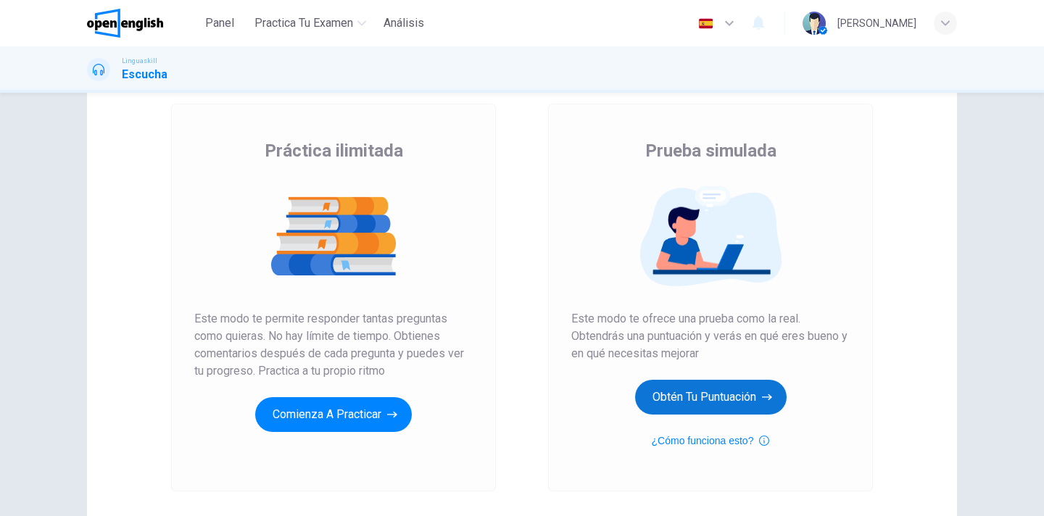 The image size is (1044, 516). What do you see at coordinates (139, 61) in the screenshot?
I see `span: Linguaskill` at bounding box center [139, 61].